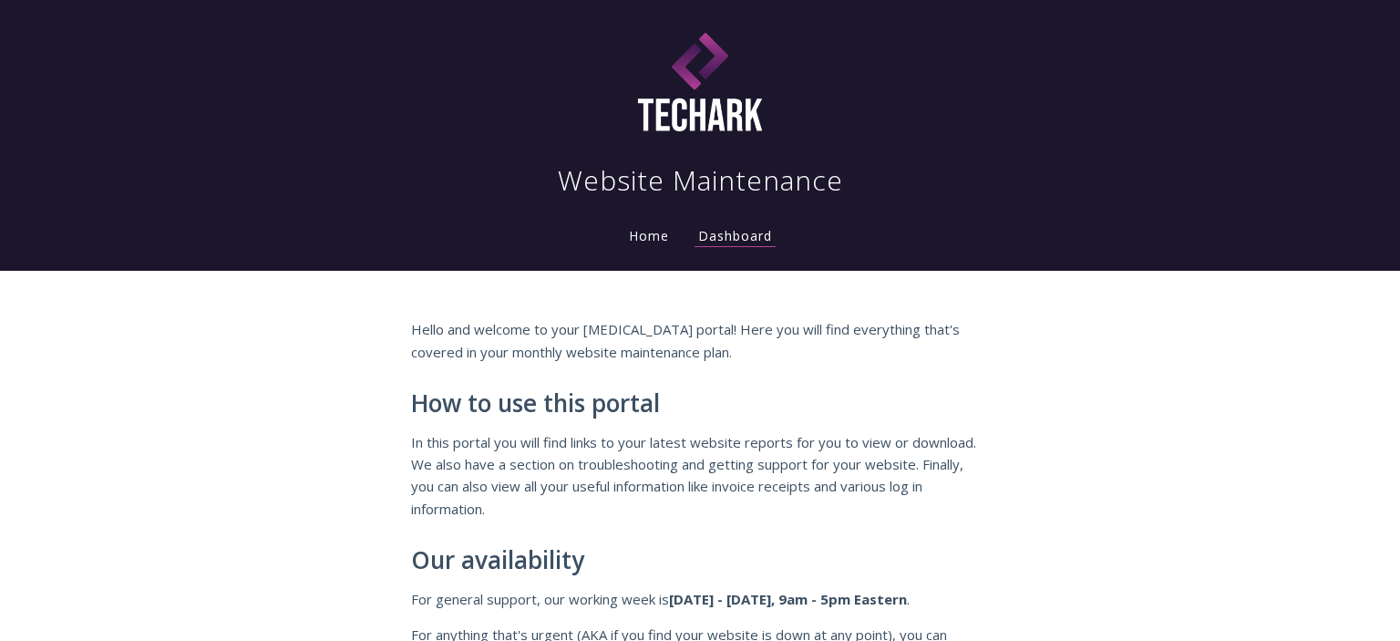 Image resolution: width=1400 pixels, height=641 pixels. What do you see at coordinates (700, 404) in the screenshot?
I see `h2: How to use this portal` at bounding box center [700, 404].